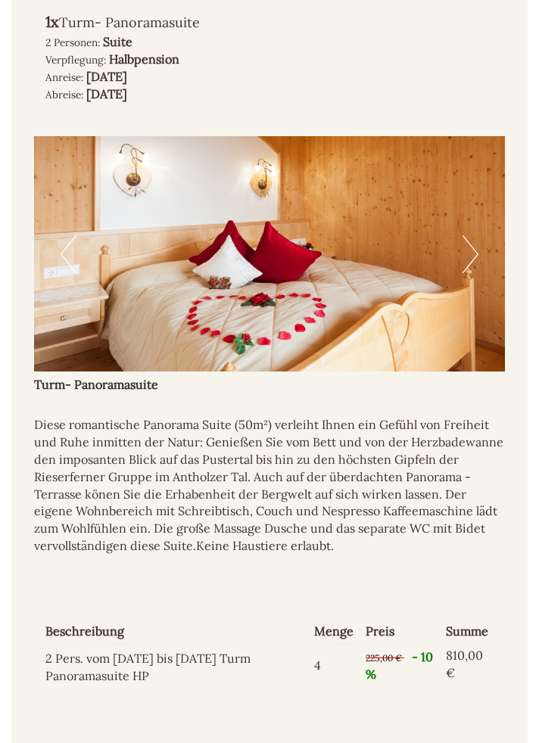 The width and height of the screenshot is (539, 743). Describe the element at coordinates (269, 485) in the screenshot. I see `p: Diese romantische Panorama Suite (50m²) verleiht Ihnen ein Gefühl von Freiheit und Ruhe inmitten ...` at that location.